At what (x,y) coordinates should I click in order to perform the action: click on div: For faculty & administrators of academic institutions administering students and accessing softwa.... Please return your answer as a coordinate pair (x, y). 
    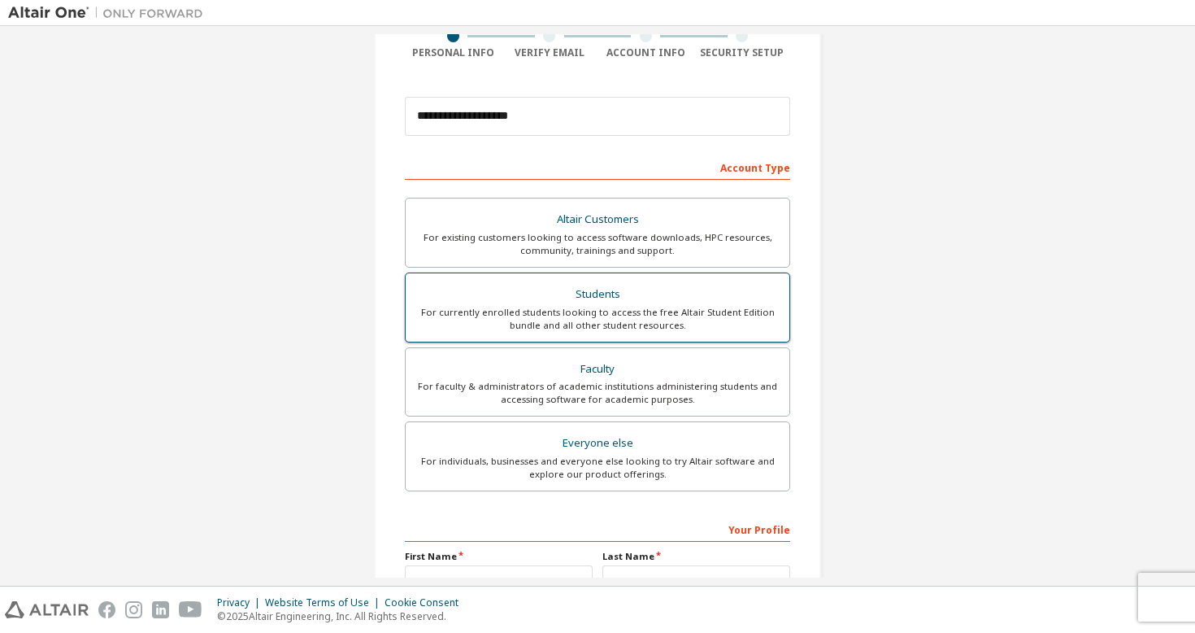
    Looking at the image, I should click on (598, 393).